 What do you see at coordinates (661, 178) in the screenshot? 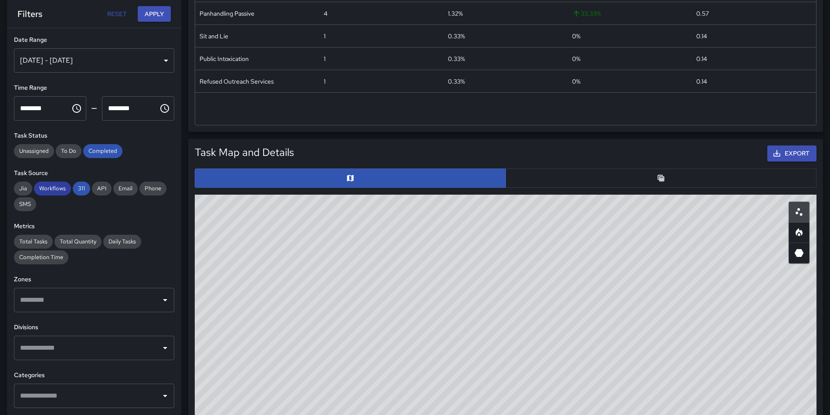
I see `button: Table` at bounding box center [661, 178].